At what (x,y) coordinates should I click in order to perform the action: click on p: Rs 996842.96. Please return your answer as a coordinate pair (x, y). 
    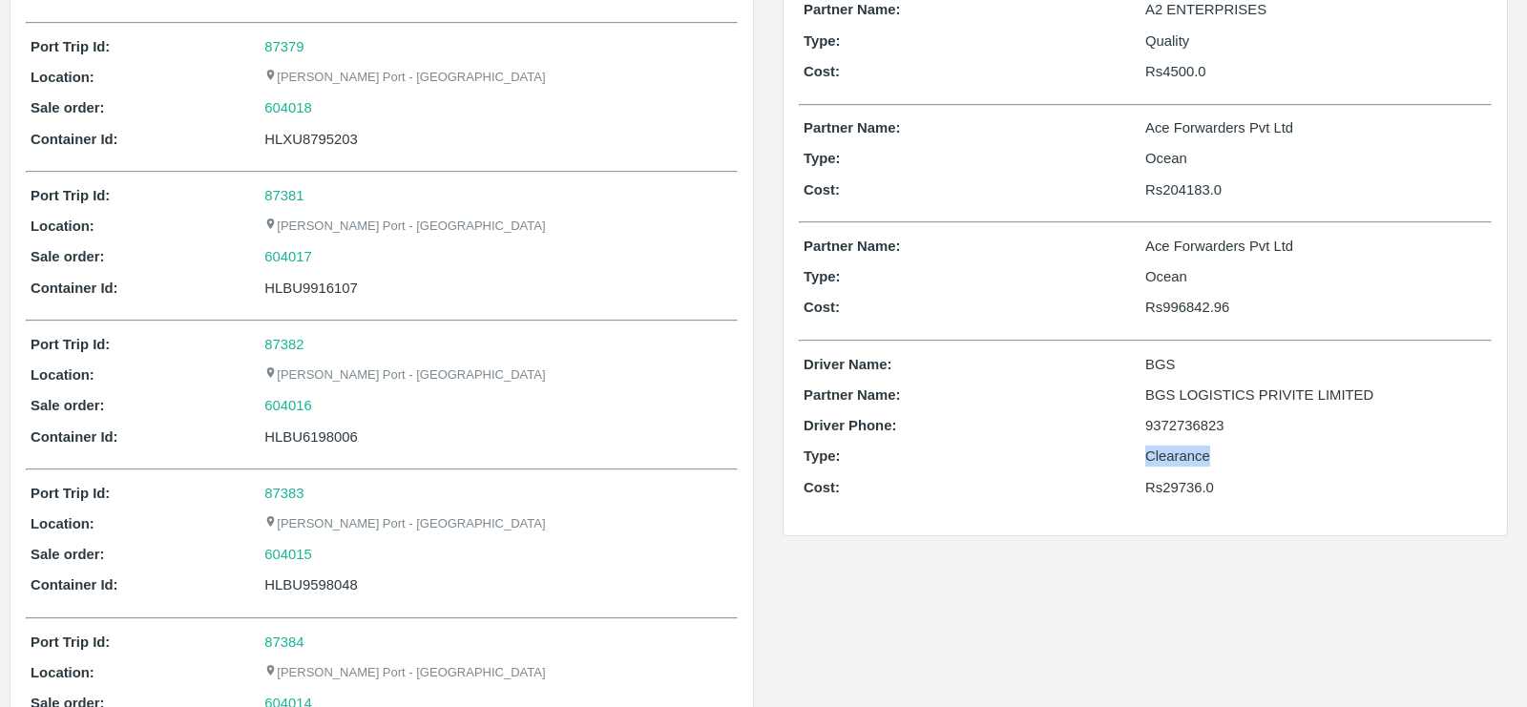
    Looking at the image, I should click on (1316, 307).